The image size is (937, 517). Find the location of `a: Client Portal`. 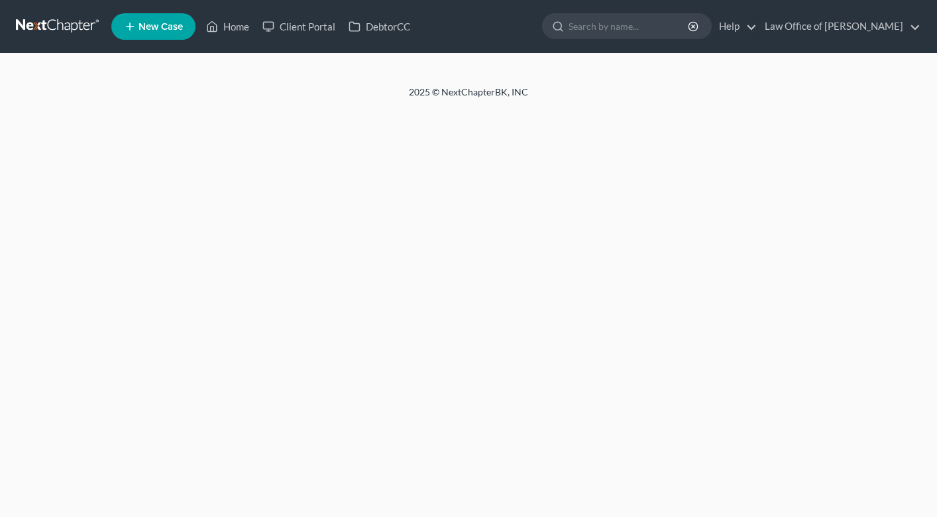

a: Client Portal is located at coordinates (299, 27).